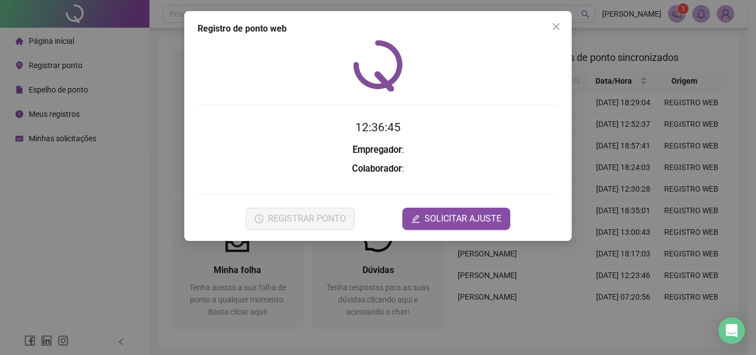 The height and width of the screenshot is (355, 756). Describe the element at coordinates (456, 219) in the screenshot. I see `button: editSOLICITAR AJUSTE` at that location.